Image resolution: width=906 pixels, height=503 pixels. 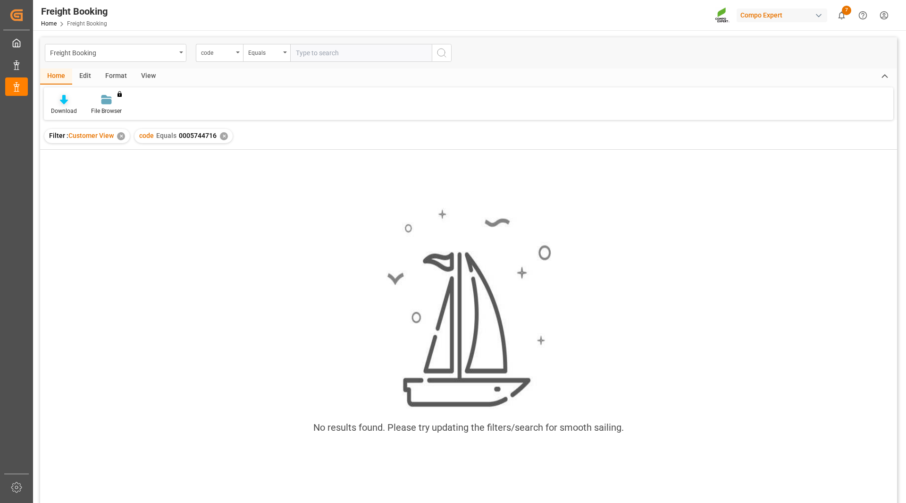 What do you see at coordinates (782, 15) in the screenshot?
I see `div: Compo Expert` at bounding box center [782, 15].